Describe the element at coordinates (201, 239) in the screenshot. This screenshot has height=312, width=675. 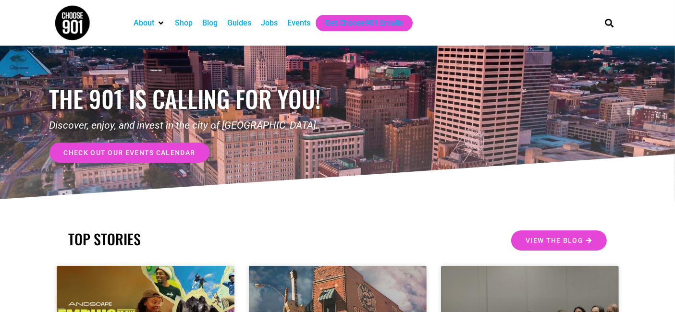
I see `h2: TOP STORIES` at that location.